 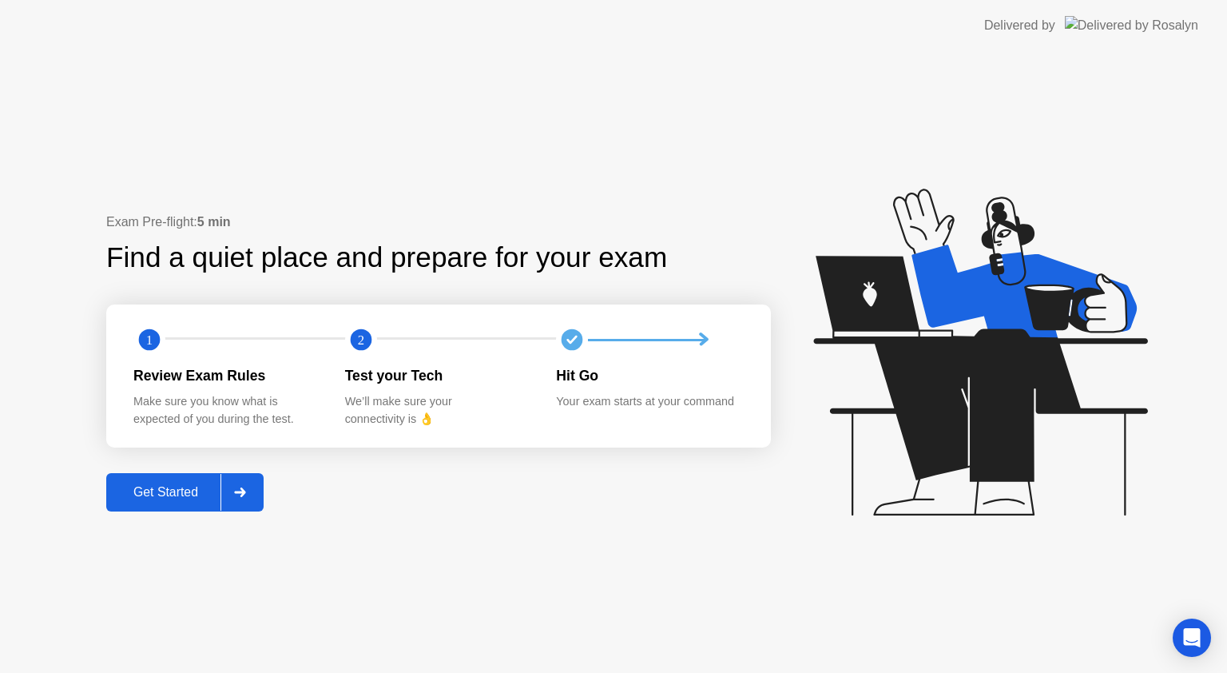 I want to click on div: Exam Pre-flight:, so click(x=439, y=222).